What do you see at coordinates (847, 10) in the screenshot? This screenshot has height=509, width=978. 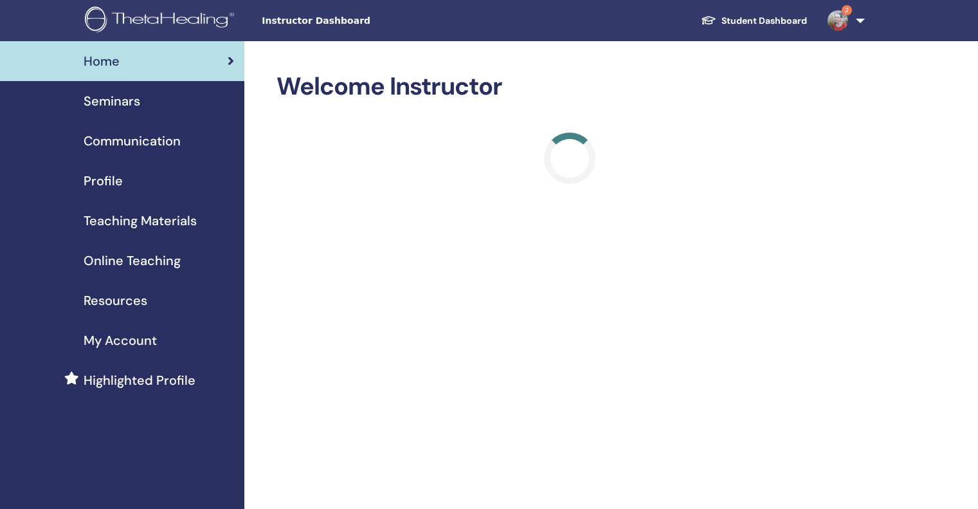 I see `span: 2` at bounding box center [847, 10].